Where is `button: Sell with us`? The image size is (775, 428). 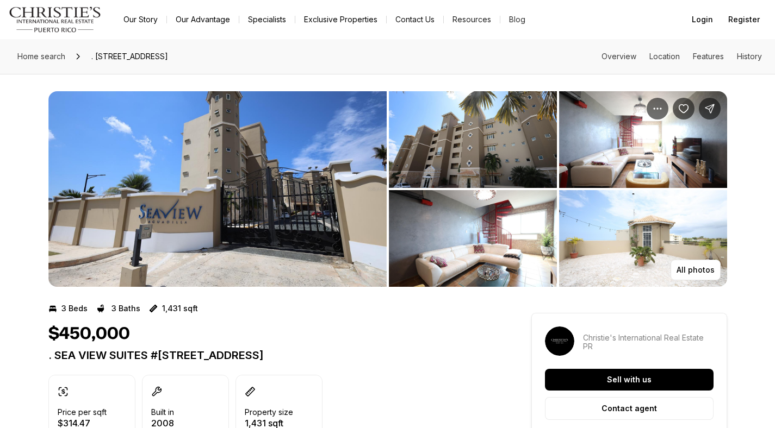
button: Sell with us is located at coordinates (629, 380).